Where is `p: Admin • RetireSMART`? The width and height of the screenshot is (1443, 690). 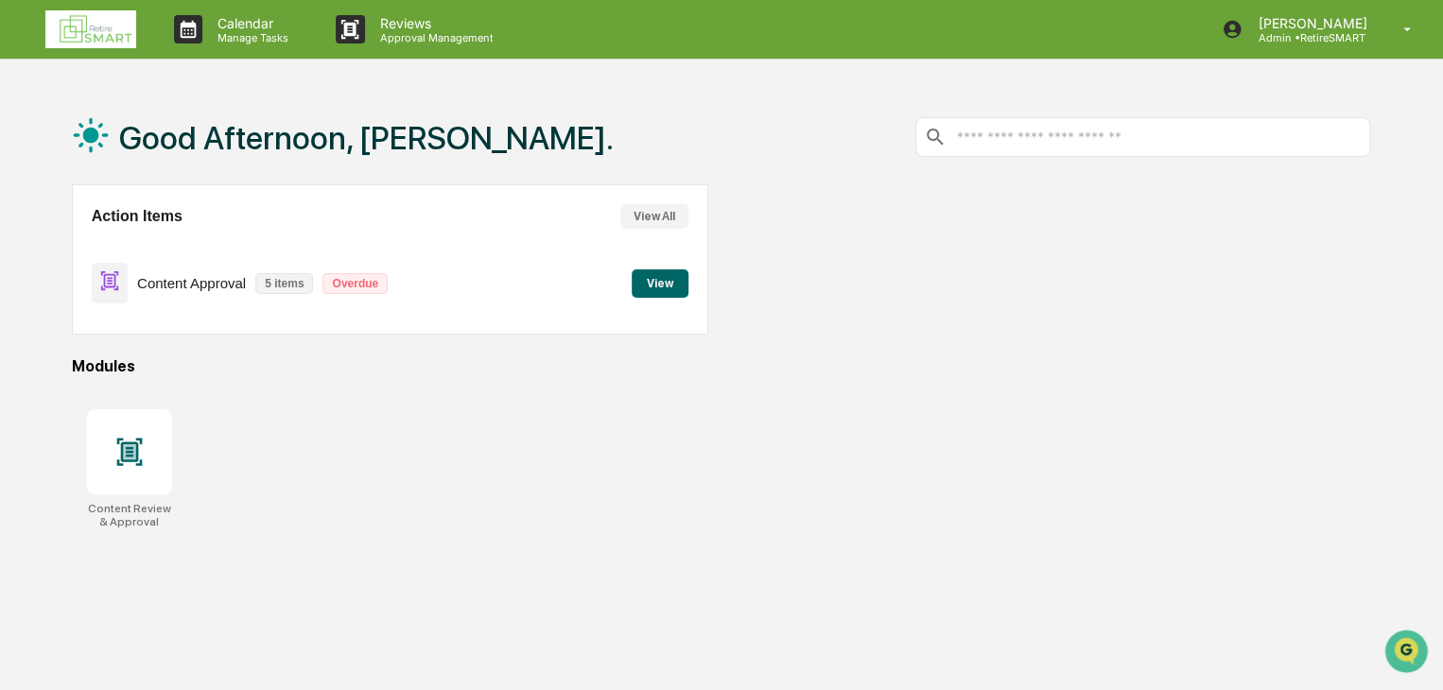
p: Admin • RetireSMART is located at coordinates (1309, 38).